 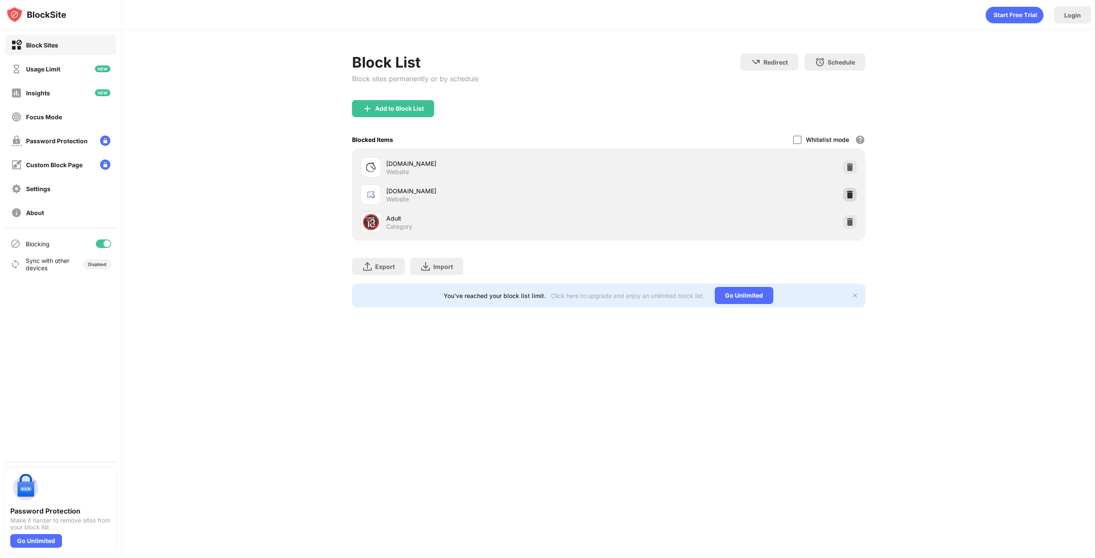 I want to click on img: x-button.svg, so click(x=855, y=296).